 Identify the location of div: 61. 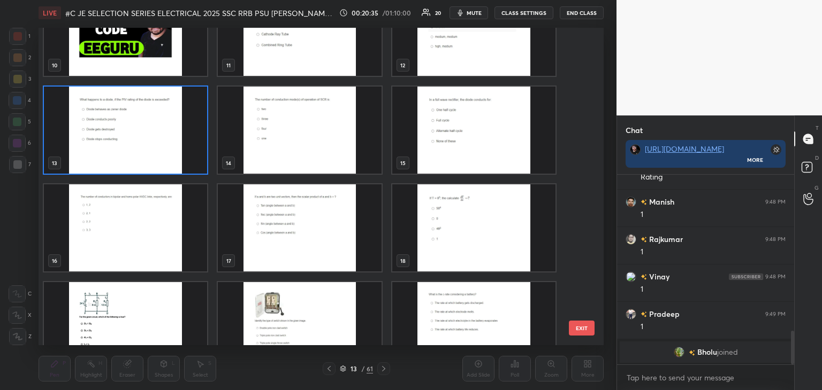
(370, 369).